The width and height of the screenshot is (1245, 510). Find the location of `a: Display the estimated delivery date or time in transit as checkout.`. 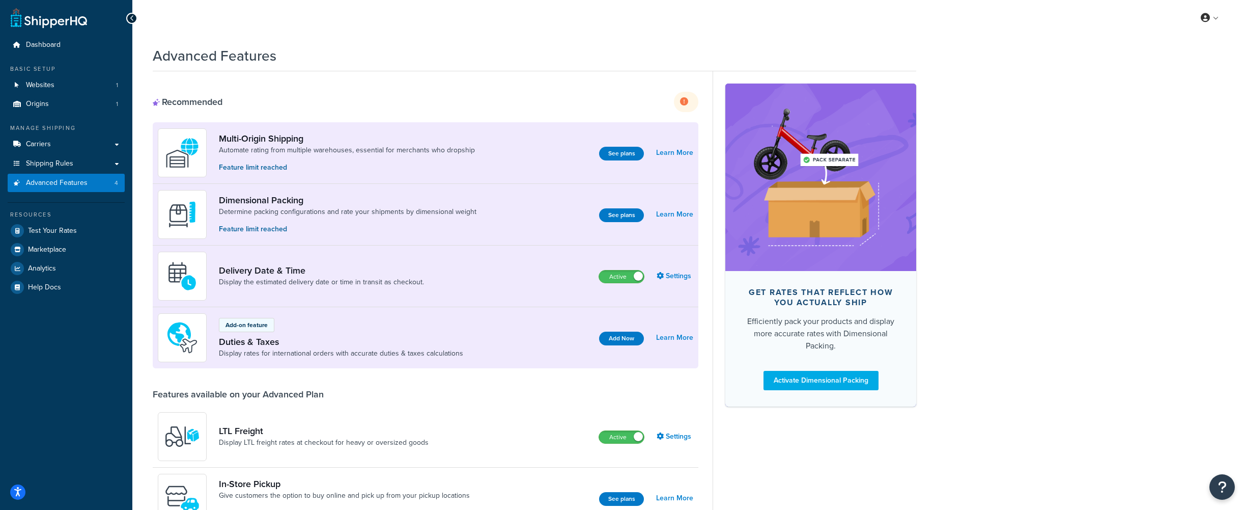

a: Display the estimated delivery date or time in transit as checkout. is located at coordinates (321, 282).